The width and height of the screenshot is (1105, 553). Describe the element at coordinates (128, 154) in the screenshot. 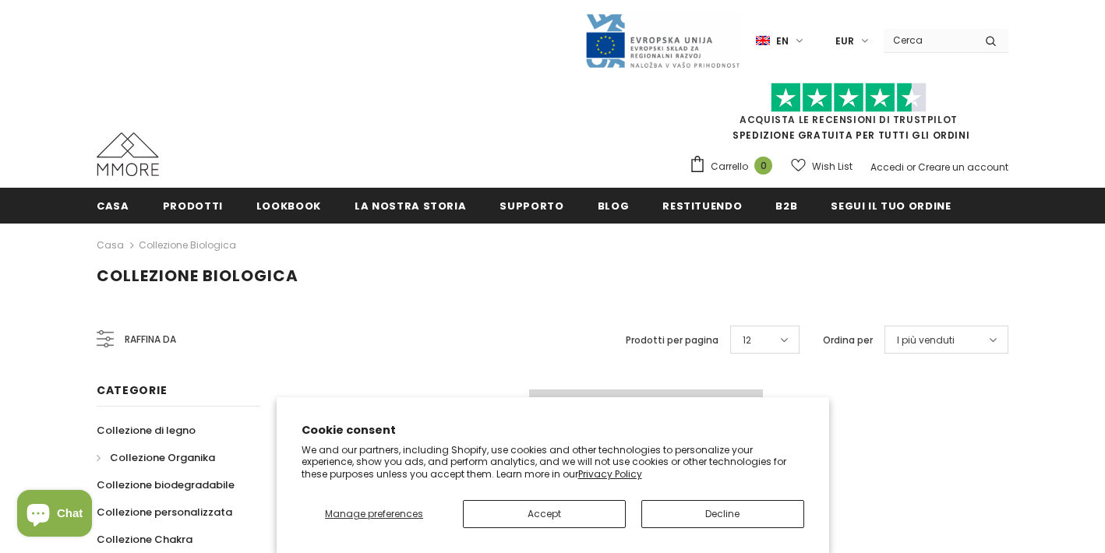

I see `img: Casi MMORE` at that location.